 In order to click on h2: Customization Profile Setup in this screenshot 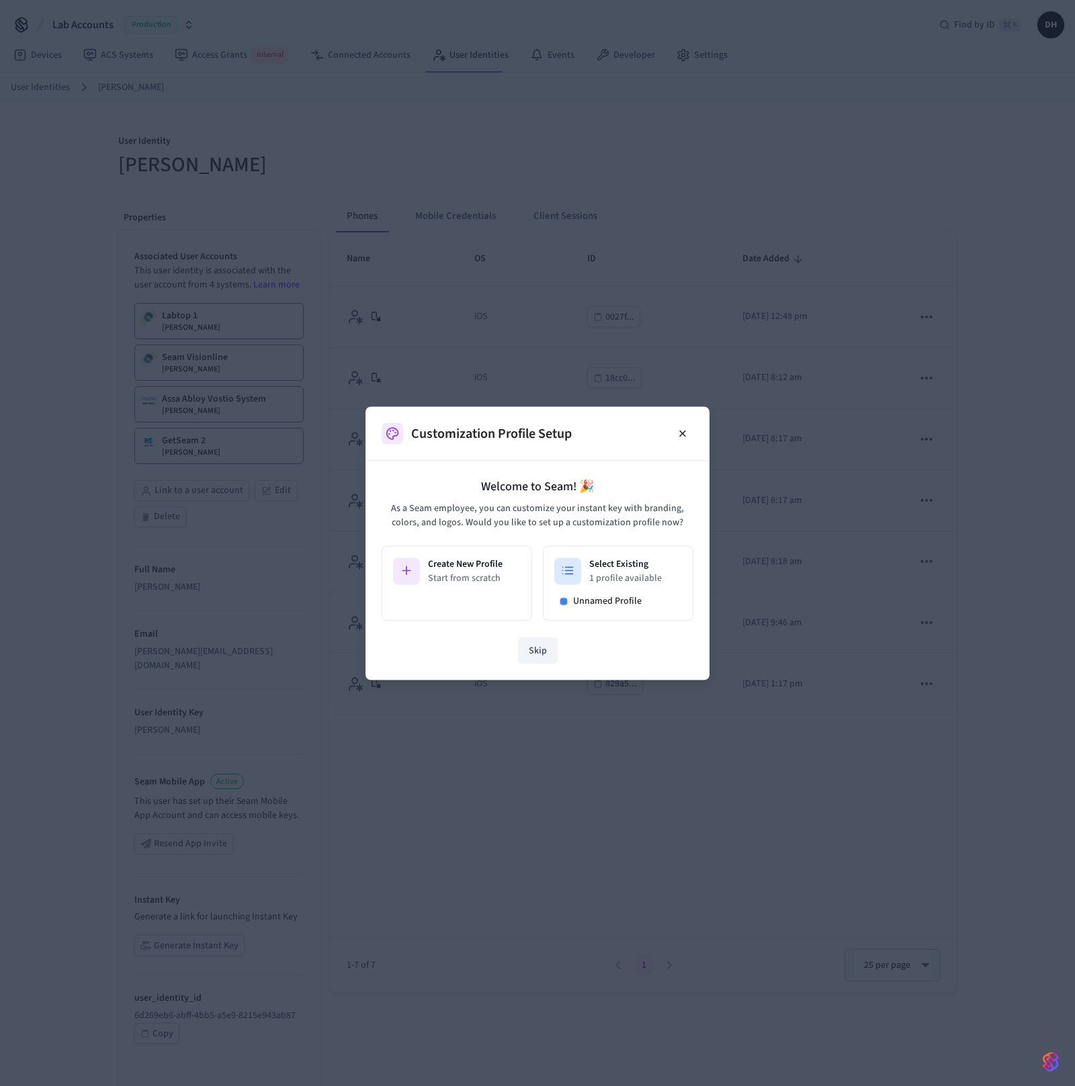, I will do `click(491, 433)`.